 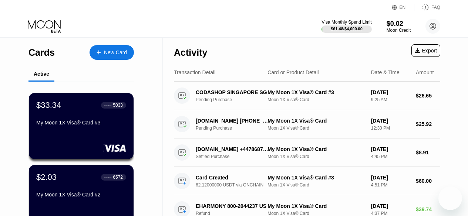 What do you see at coordinates (390, 185) in the screenshot?
I see `div: 4:51 PM` at bounding box center [390, 185].